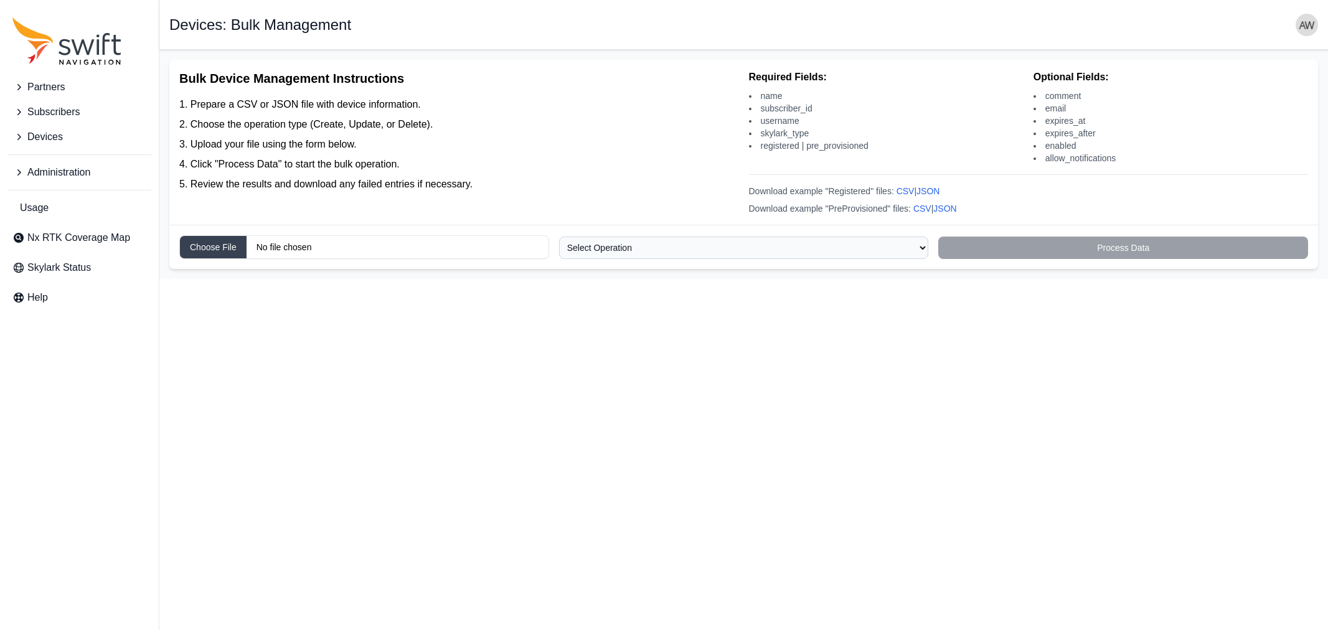 The image size is (1328, 630). Describe the element at coordinates (79, 238) in the screenshot. I see `a: Nx RTK Coverage Map` at that location.